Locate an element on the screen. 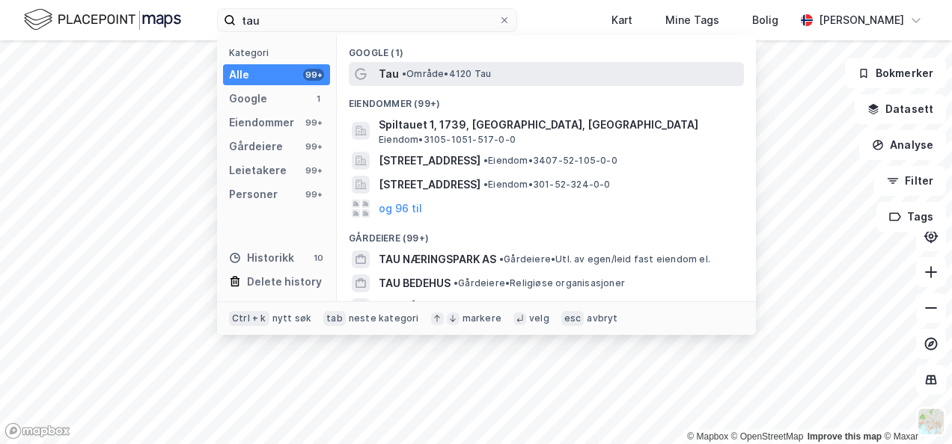  span: Tau is located at coordinates (388, 74).